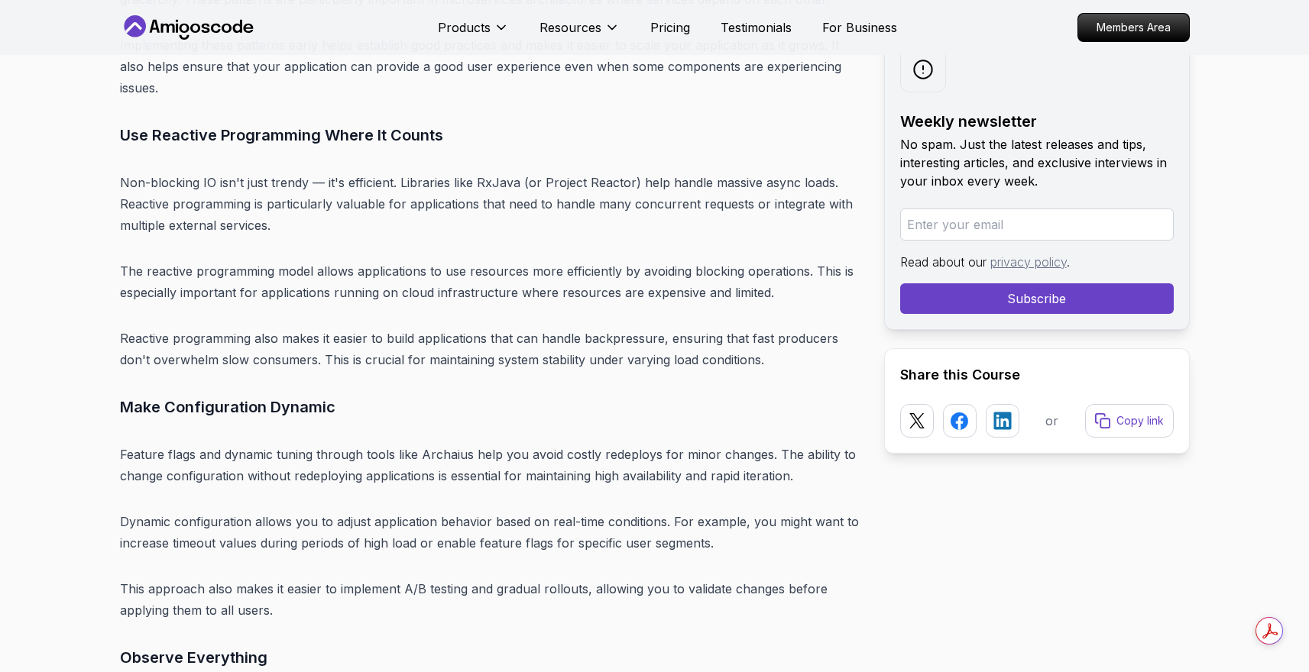 This screenshot has width=1309, height=672. Describe the element at coordinates (1051, 421) in the screenshot. I see `p: or` at that location.